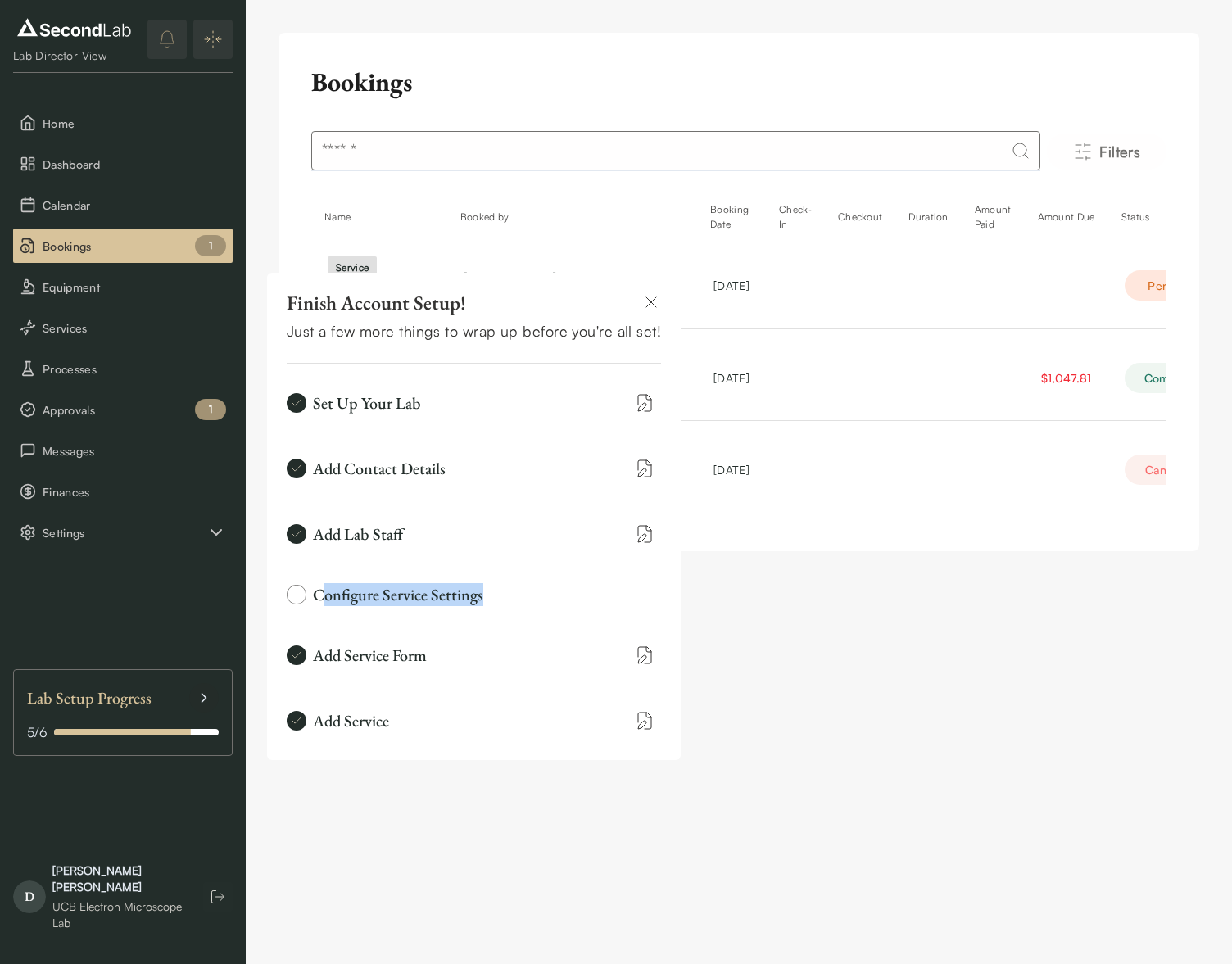 The width and height of the screenshot is (1232, 964). What do you see at coordinates (123, 328) in the screenshot?
I see `li: Services` at bounding box center [123, 328].